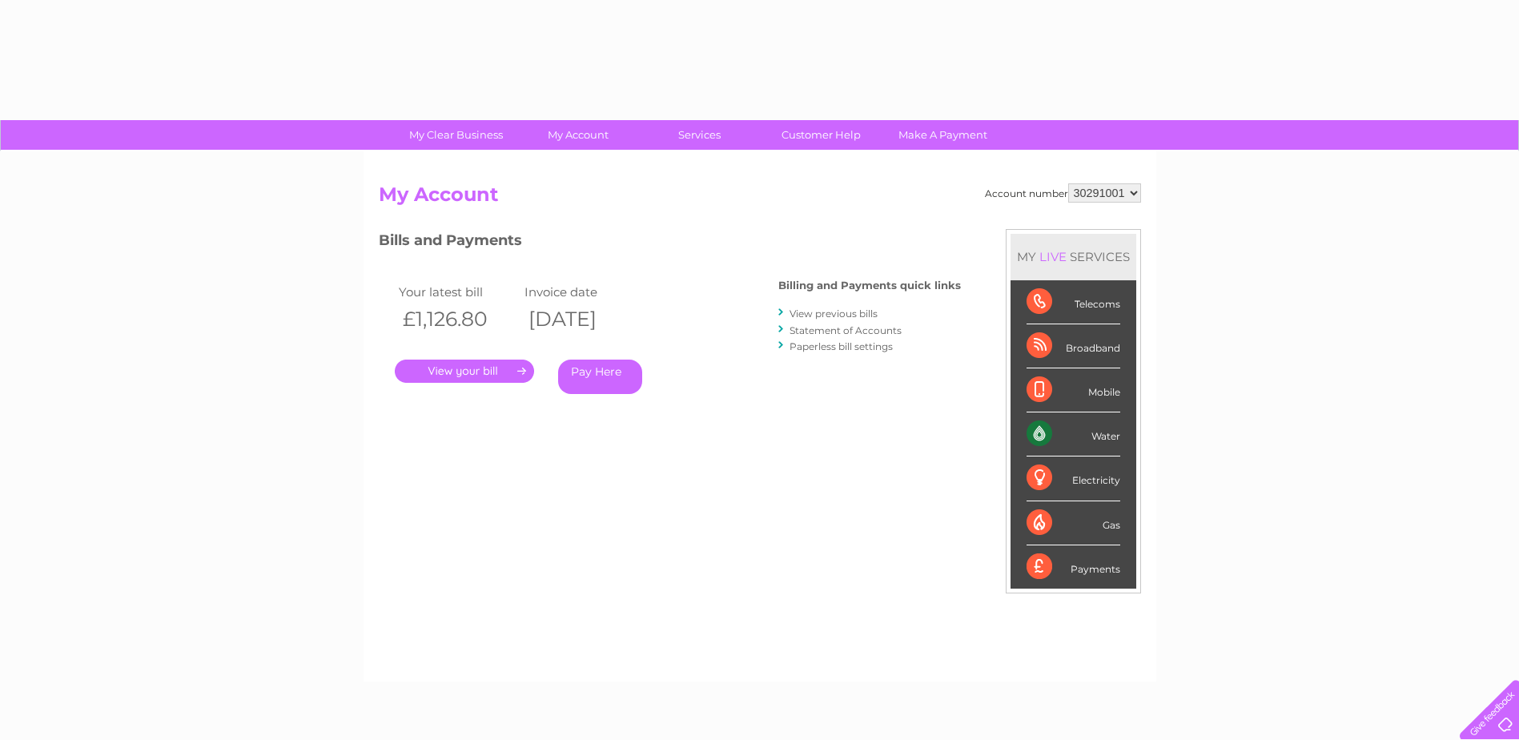 The height and width of the screenshot is (740, 1519). I want to click on h3: Bills and Payments, so click(670, 243).